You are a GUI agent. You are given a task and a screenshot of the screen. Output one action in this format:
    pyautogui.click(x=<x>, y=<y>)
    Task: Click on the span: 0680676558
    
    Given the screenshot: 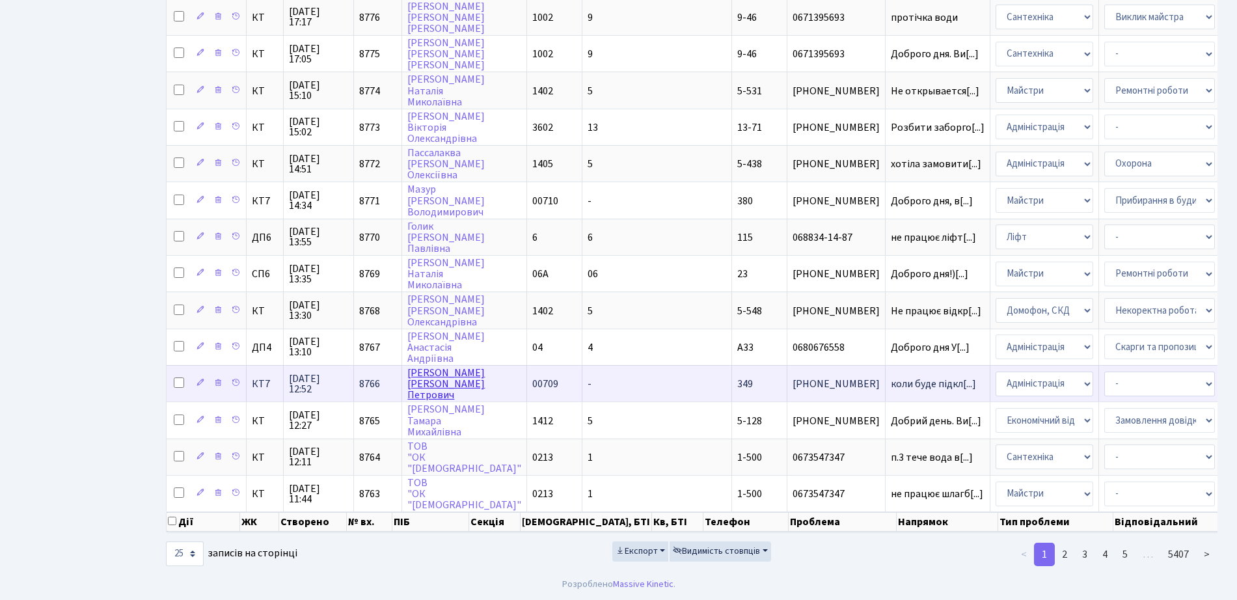 What is the action you would take?
    pyautogui.click(x=836, y=347)
    